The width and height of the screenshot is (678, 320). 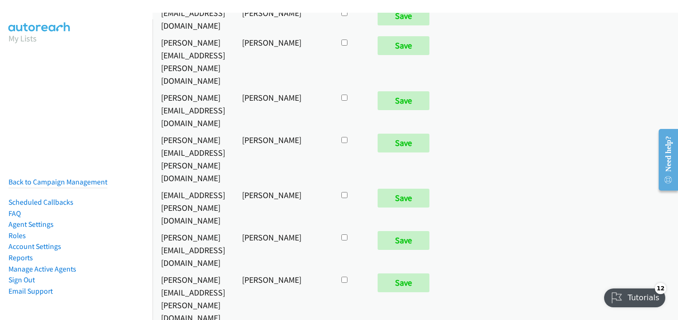 What do you see at coordinates (31, 291) in the screenshot?
I see `a: Email Support` at bounding box center [31, 291].